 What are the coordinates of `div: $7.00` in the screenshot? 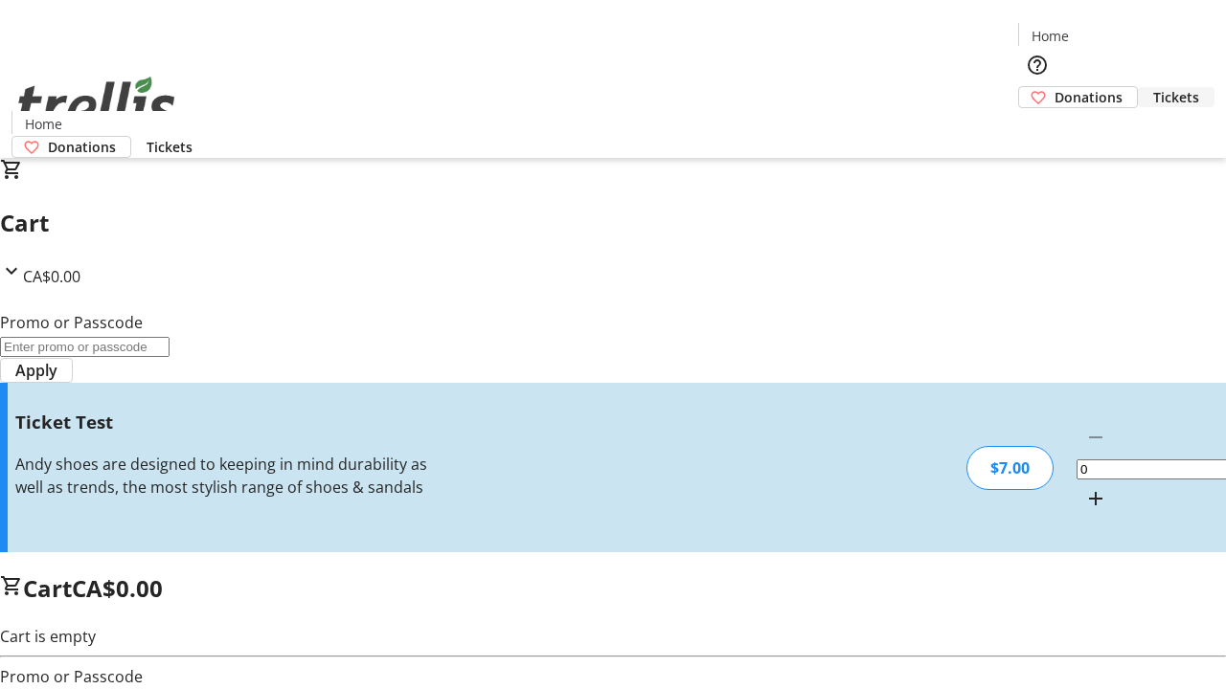 It's located at (1009, 468).